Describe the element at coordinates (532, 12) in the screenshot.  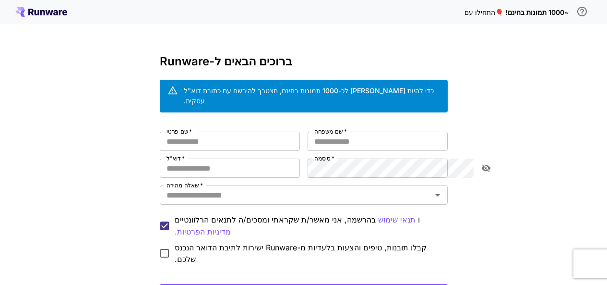
I see `font: ~1000 תמונות בחינם! 🎈` at that location.